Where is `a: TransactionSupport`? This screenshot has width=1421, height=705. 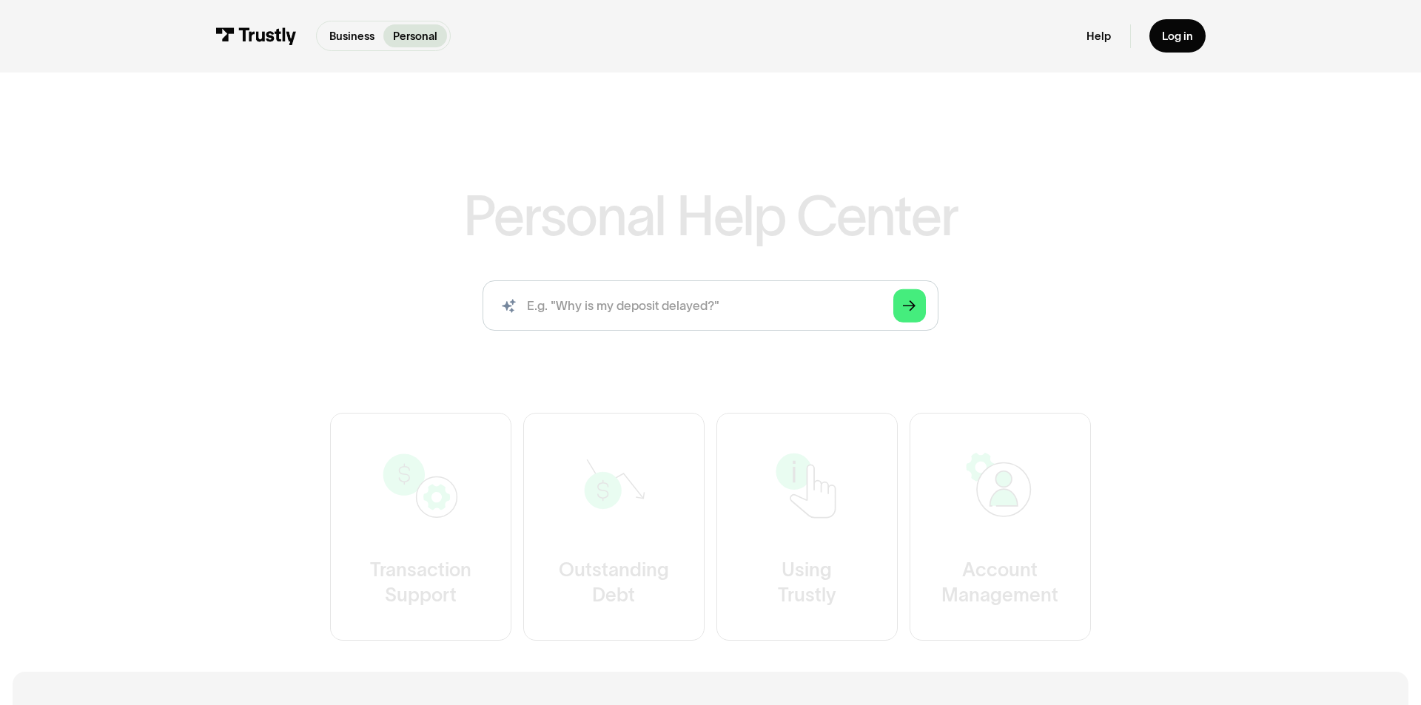 a: TransactionSupport is located at coordinates (420, 527).